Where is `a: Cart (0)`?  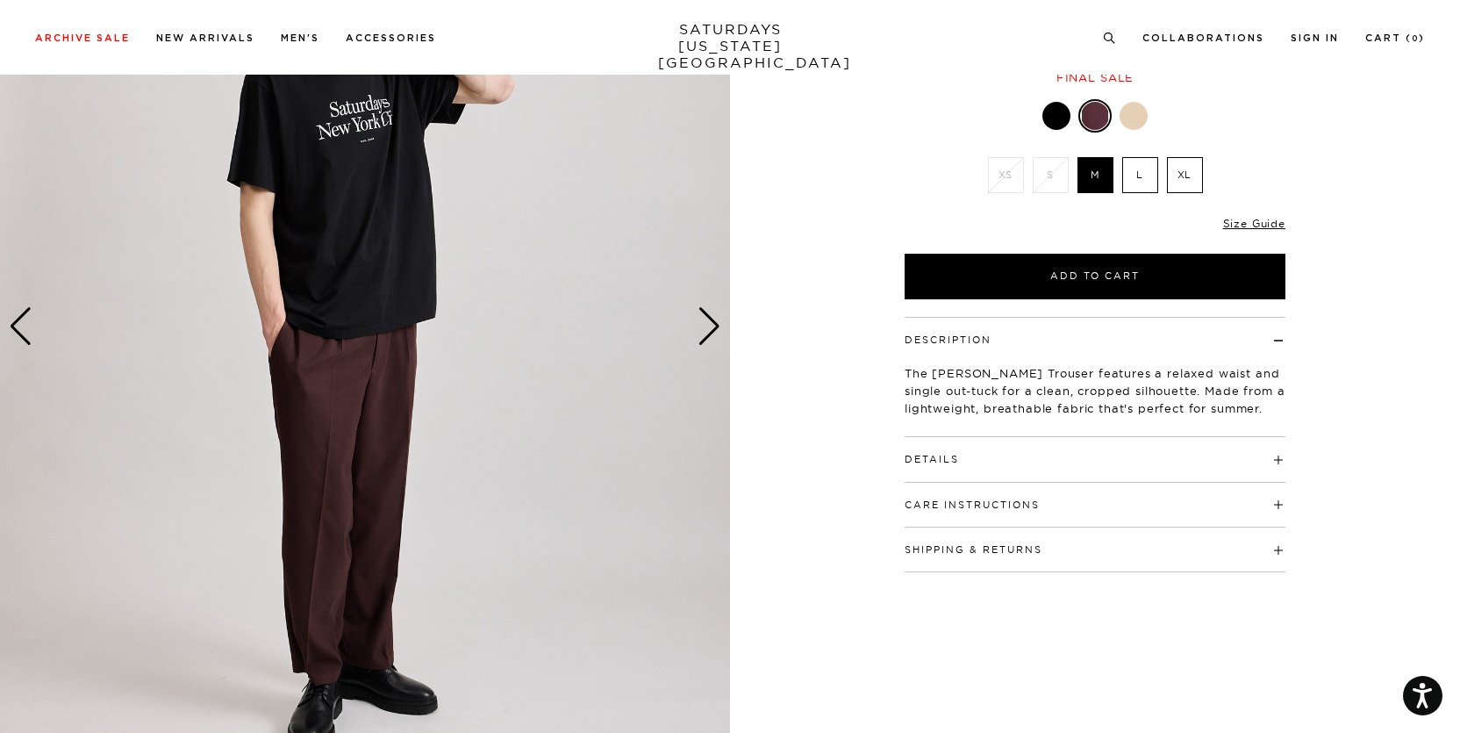
a: Cart (0) is located at coordinates (1395, 38).